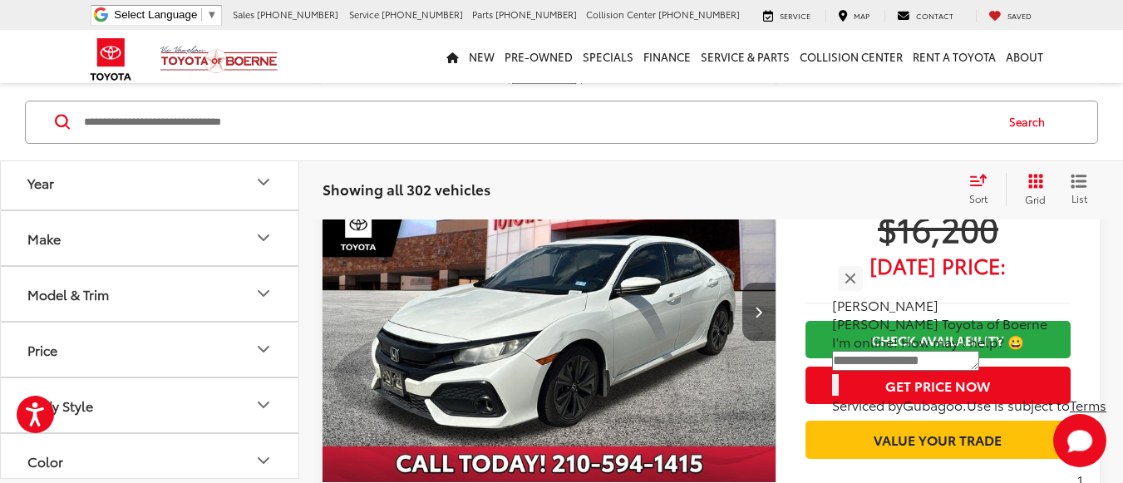  I want to click on a: 2019 Honda Civic EX2019 Honda Civic EX2019 Honda Civic EX2019 Honda Civic EX, so click(549, 312).